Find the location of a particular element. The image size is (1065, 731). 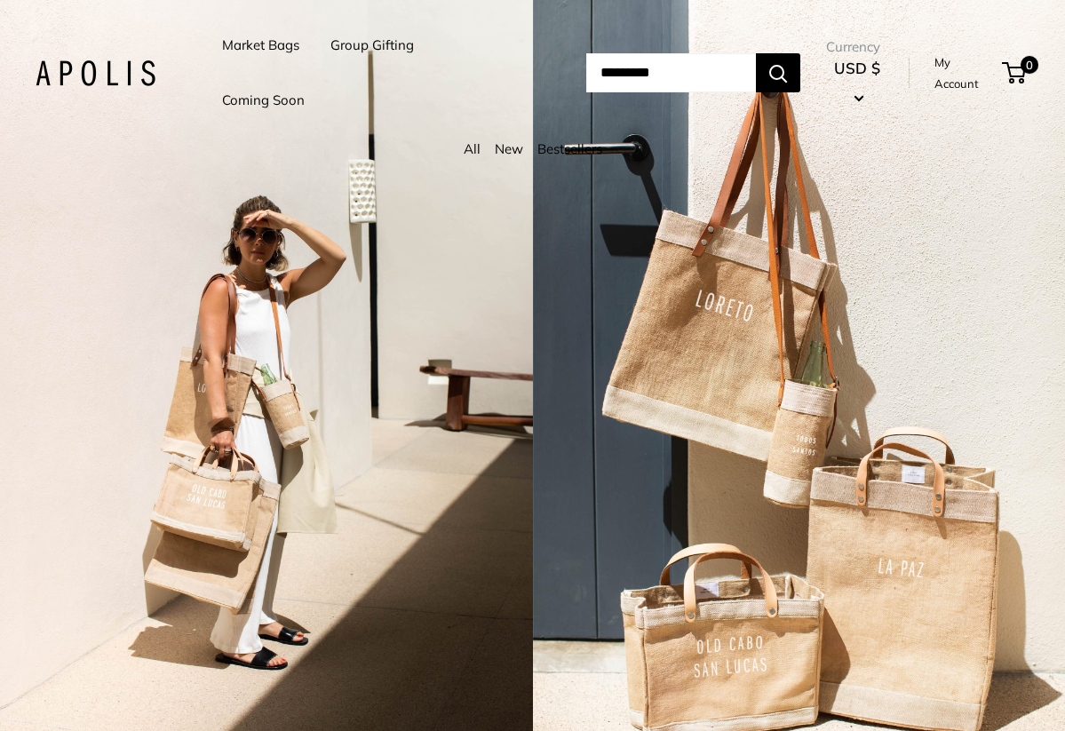

img: Apolis is located at coordinates (95, 73).